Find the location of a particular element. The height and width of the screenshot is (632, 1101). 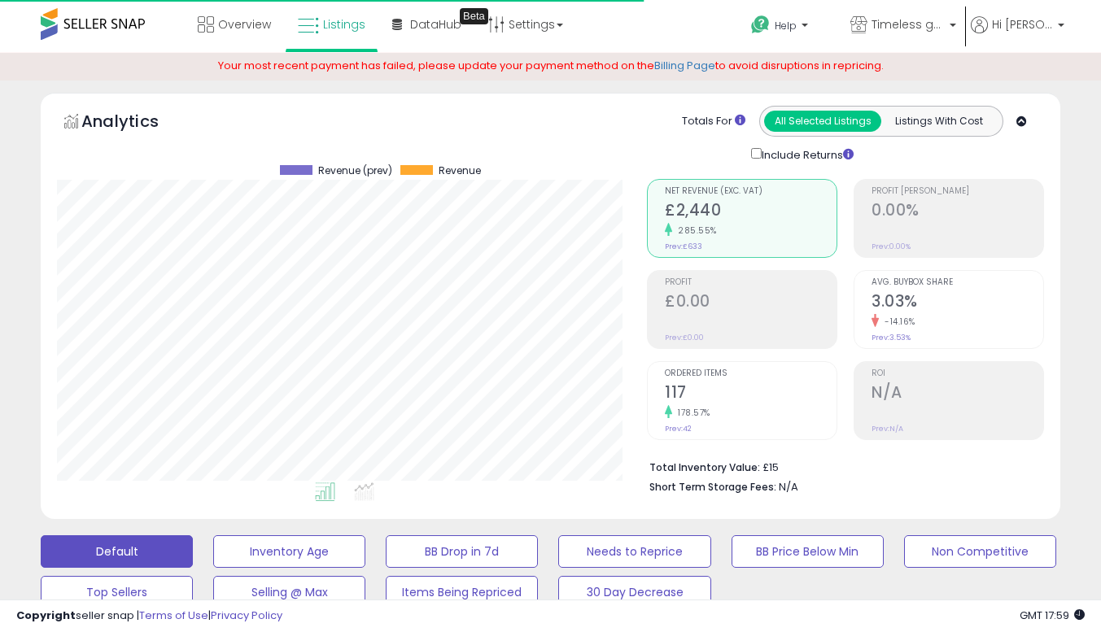

li: £15 is located at coordinates (840, 466).